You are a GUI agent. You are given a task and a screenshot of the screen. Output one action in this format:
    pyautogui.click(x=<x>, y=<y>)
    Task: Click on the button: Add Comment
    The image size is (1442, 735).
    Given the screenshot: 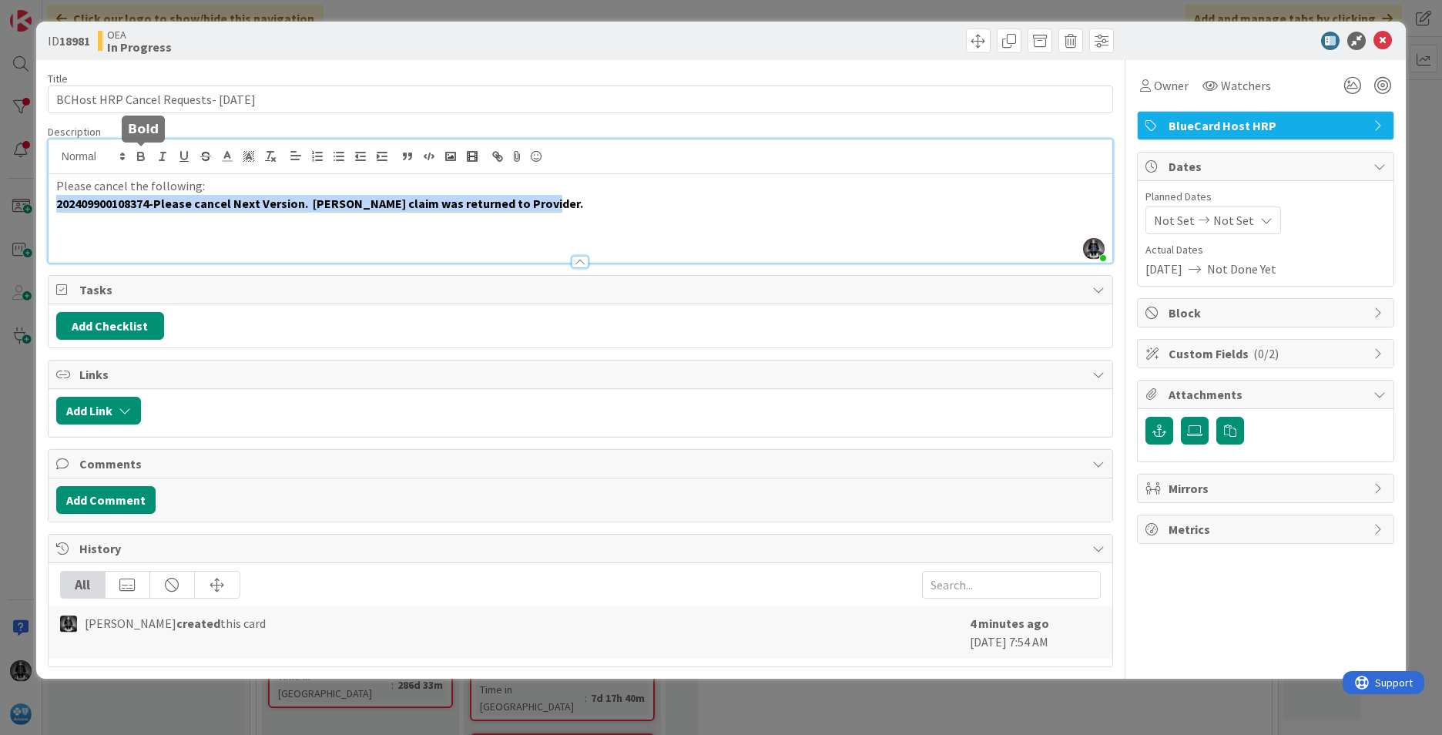 What is the action you would take?
    pyautogui.click(x=105, y=500)
    